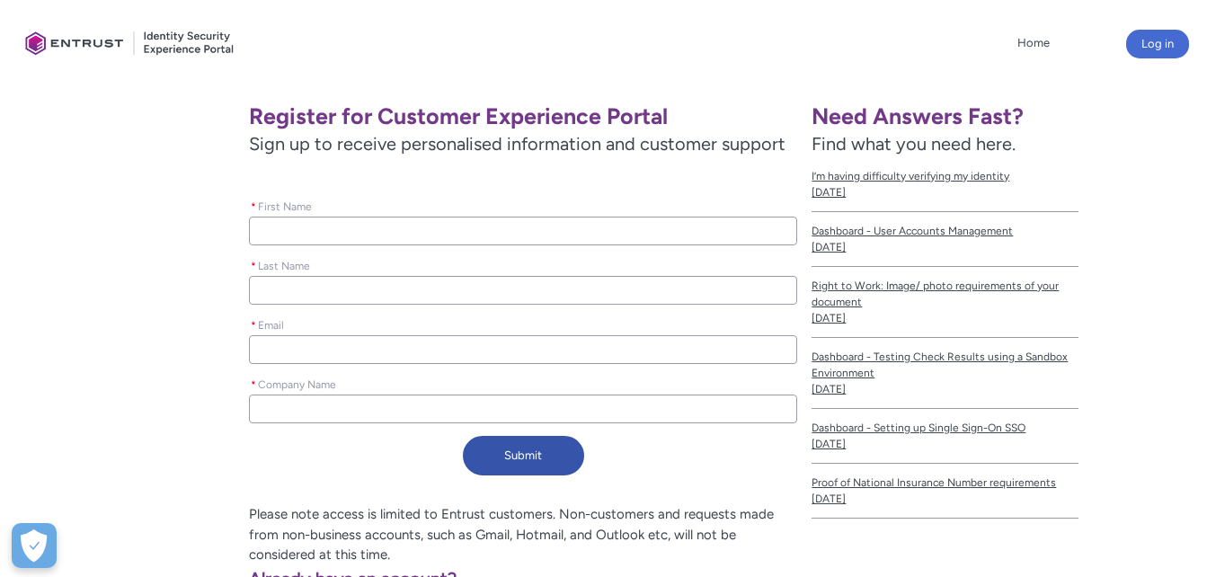 This screenshot has width=1207, height=577. Describe the element at coordinates (296, 383) in the screenshot. I see `label: Company Name` at that location.